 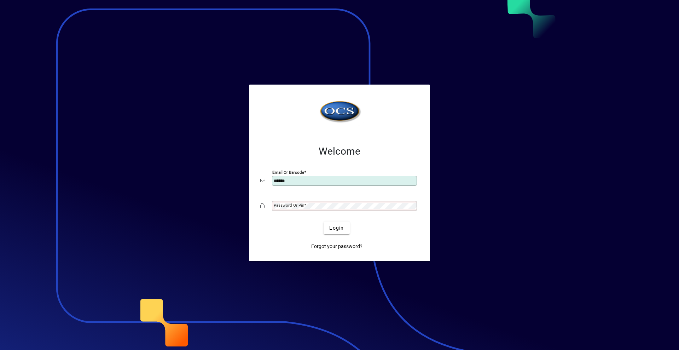 I want to click on a: Forgot your password?, so click(x=337, y=246).